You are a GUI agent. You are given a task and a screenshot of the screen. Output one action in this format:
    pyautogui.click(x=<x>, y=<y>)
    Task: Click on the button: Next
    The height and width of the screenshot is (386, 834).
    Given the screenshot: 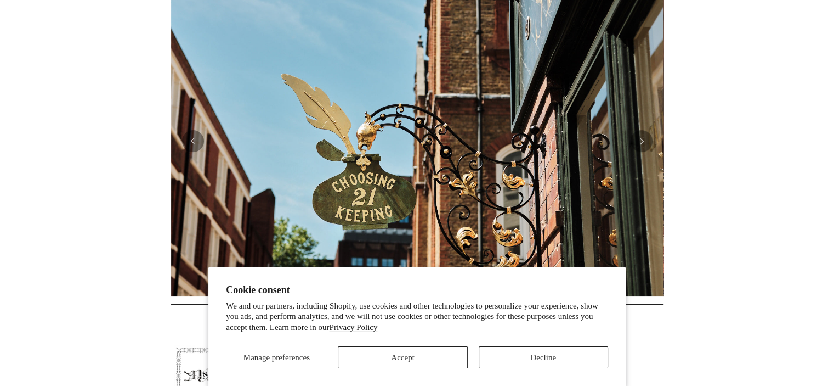 What is the action you would take?
    pyautogui.click(x=642, y=141)
    